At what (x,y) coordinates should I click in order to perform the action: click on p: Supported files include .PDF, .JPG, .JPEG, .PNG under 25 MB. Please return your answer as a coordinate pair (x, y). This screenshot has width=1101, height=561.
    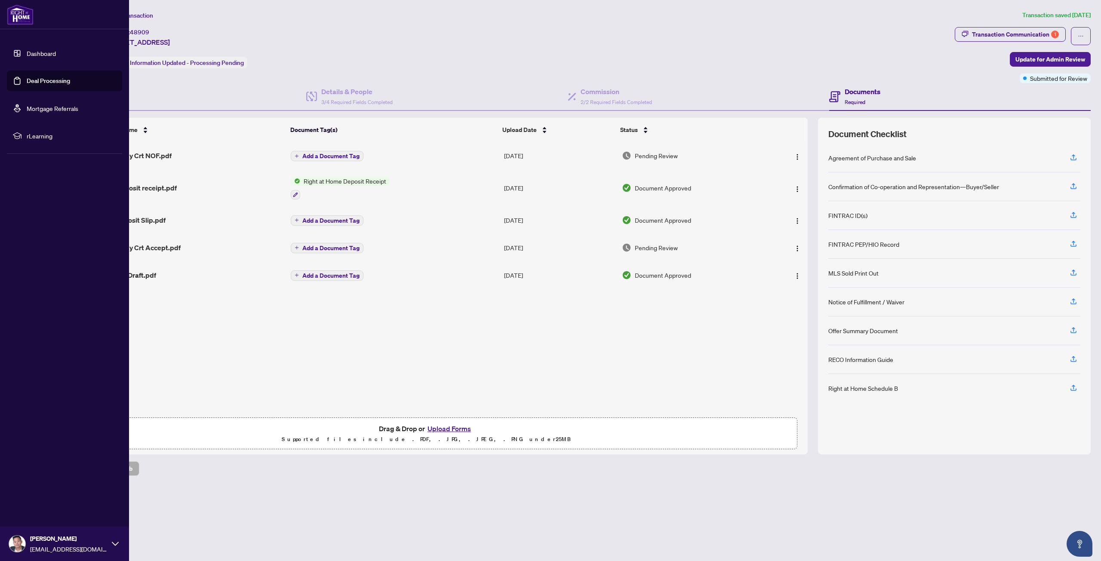
    Looking at the image, I should click on (426, 440).